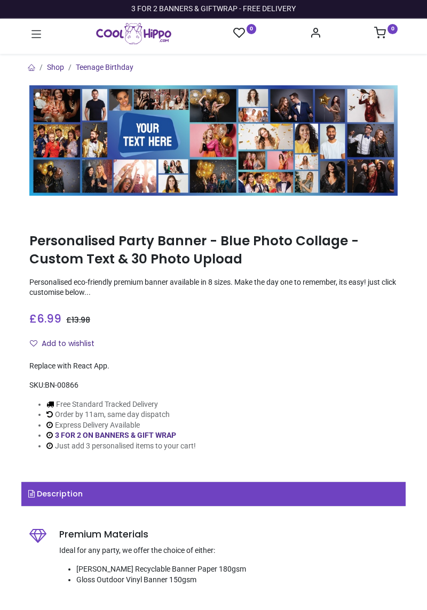  I want to click on li: Just add 3 personalised items to your cart!, so click(121, 446).